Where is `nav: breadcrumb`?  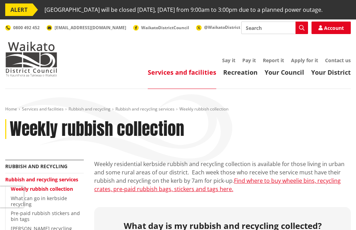
nav: breadcrumb is located at coordinates (178, 109).